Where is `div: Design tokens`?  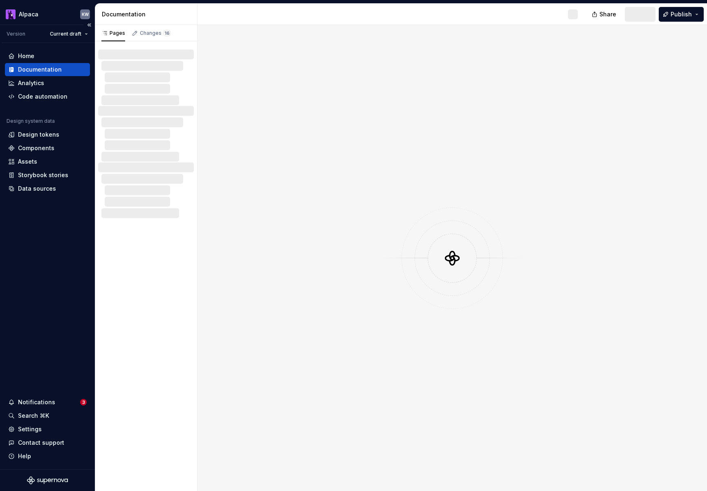 div: Design tokens is located at coordinates (38, 135).